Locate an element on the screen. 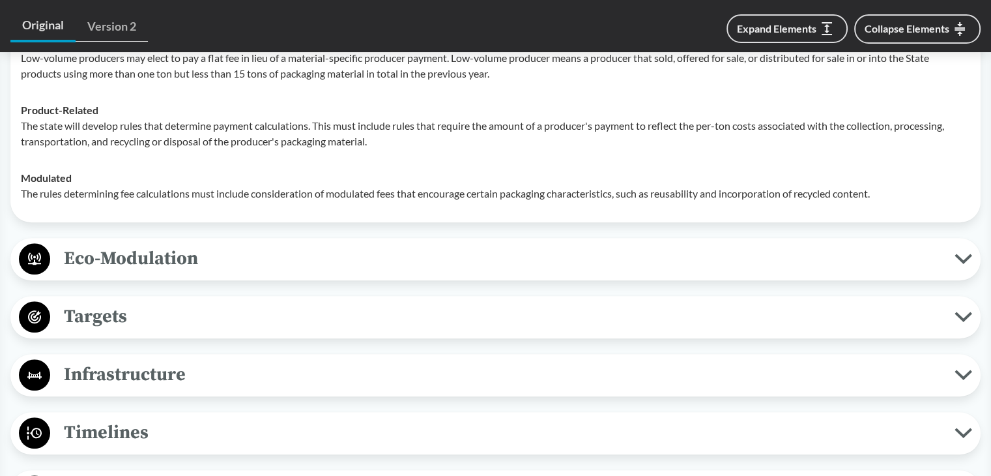  button: Collapse Elements is located at coordinates (918, 29).